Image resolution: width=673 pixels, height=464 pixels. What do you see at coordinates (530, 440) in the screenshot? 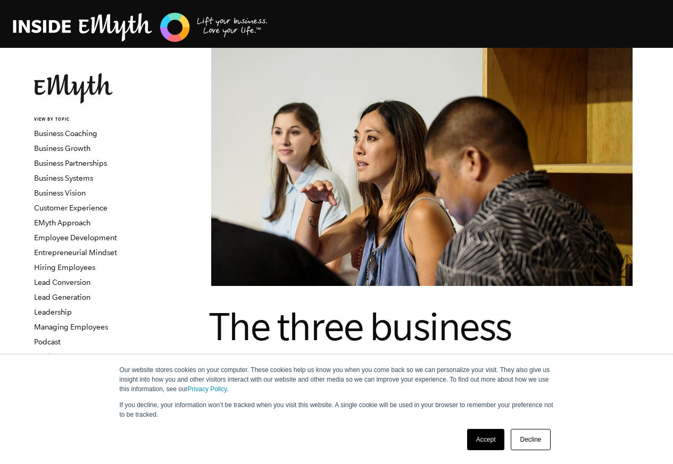
I see `a: Decline` at bounding box center [530, 440].